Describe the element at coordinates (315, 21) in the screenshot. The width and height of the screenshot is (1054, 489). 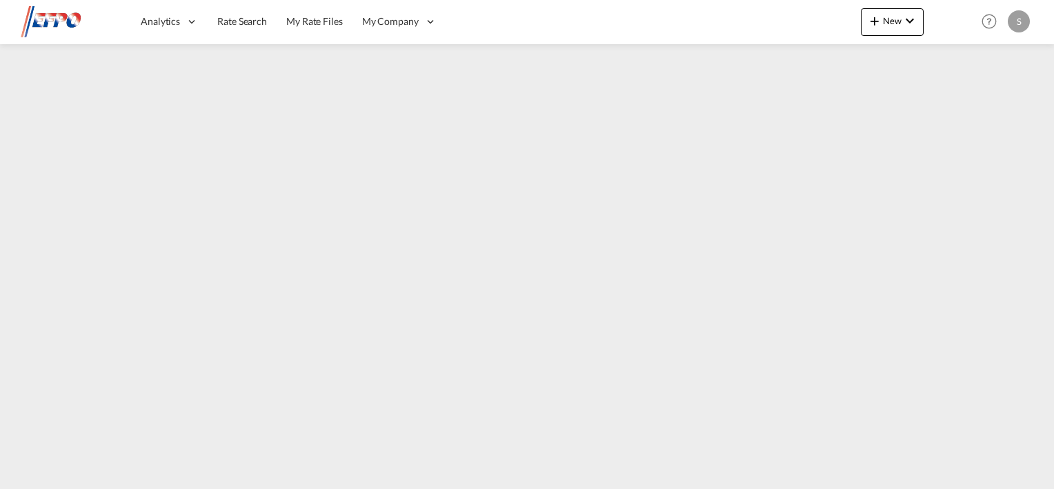
I see `span: My Rate Files` at that location.